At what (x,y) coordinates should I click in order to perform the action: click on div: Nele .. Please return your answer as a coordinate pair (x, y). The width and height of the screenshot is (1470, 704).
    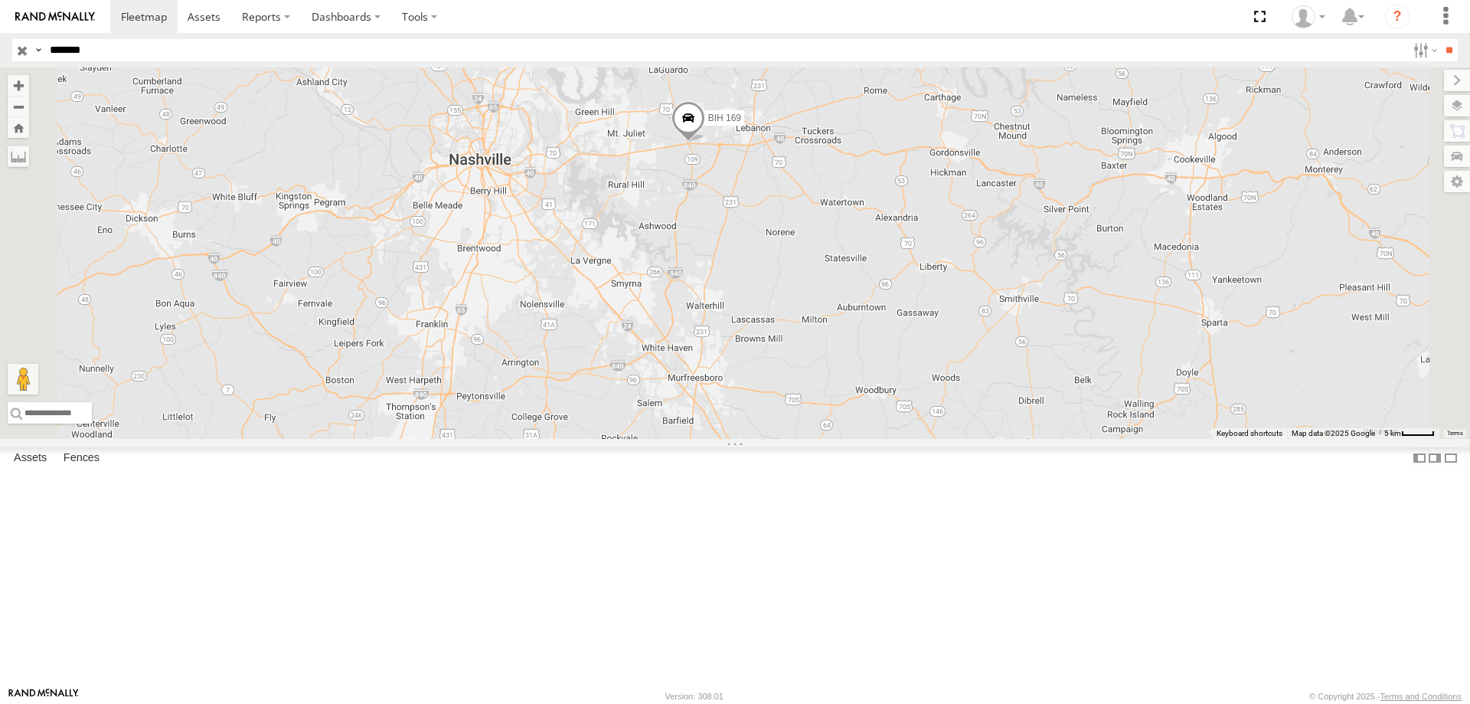
    Looking at the image, I should click on (1308, 17).